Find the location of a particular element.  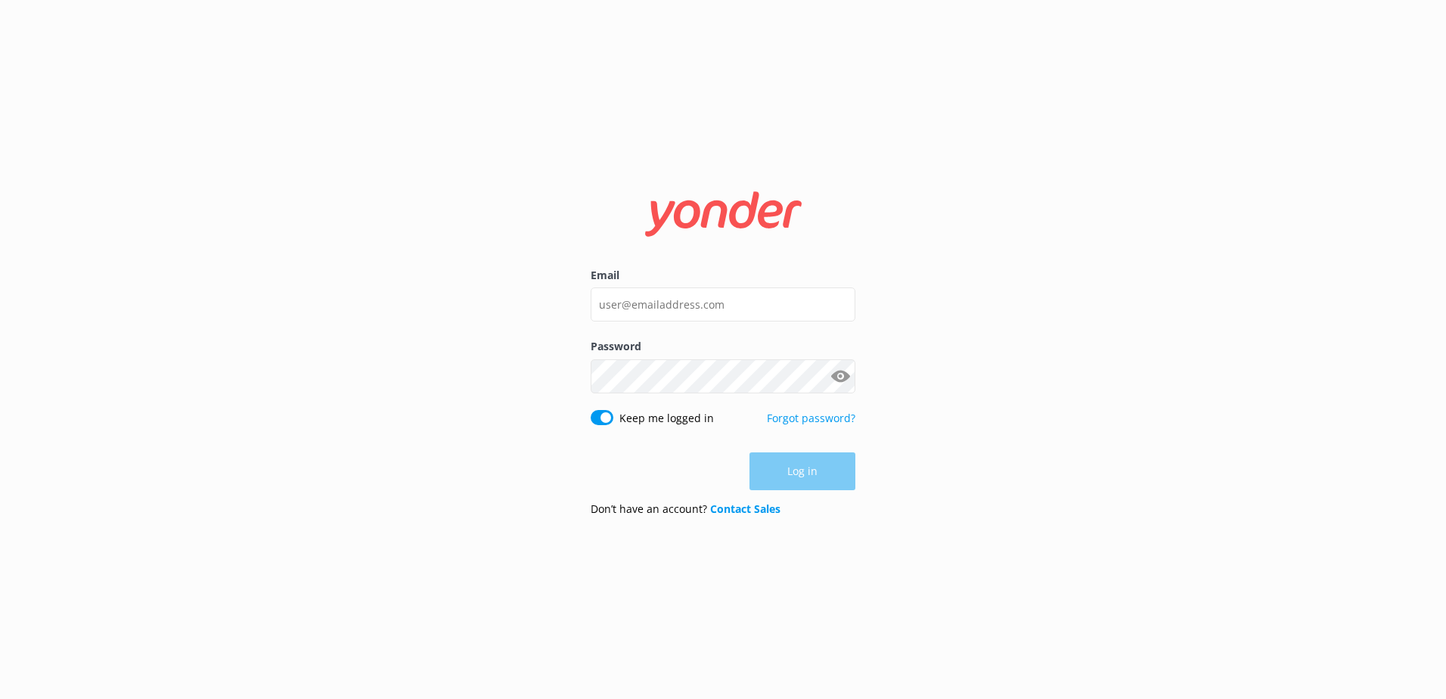

label: Email is located at coordinates (723, 275).